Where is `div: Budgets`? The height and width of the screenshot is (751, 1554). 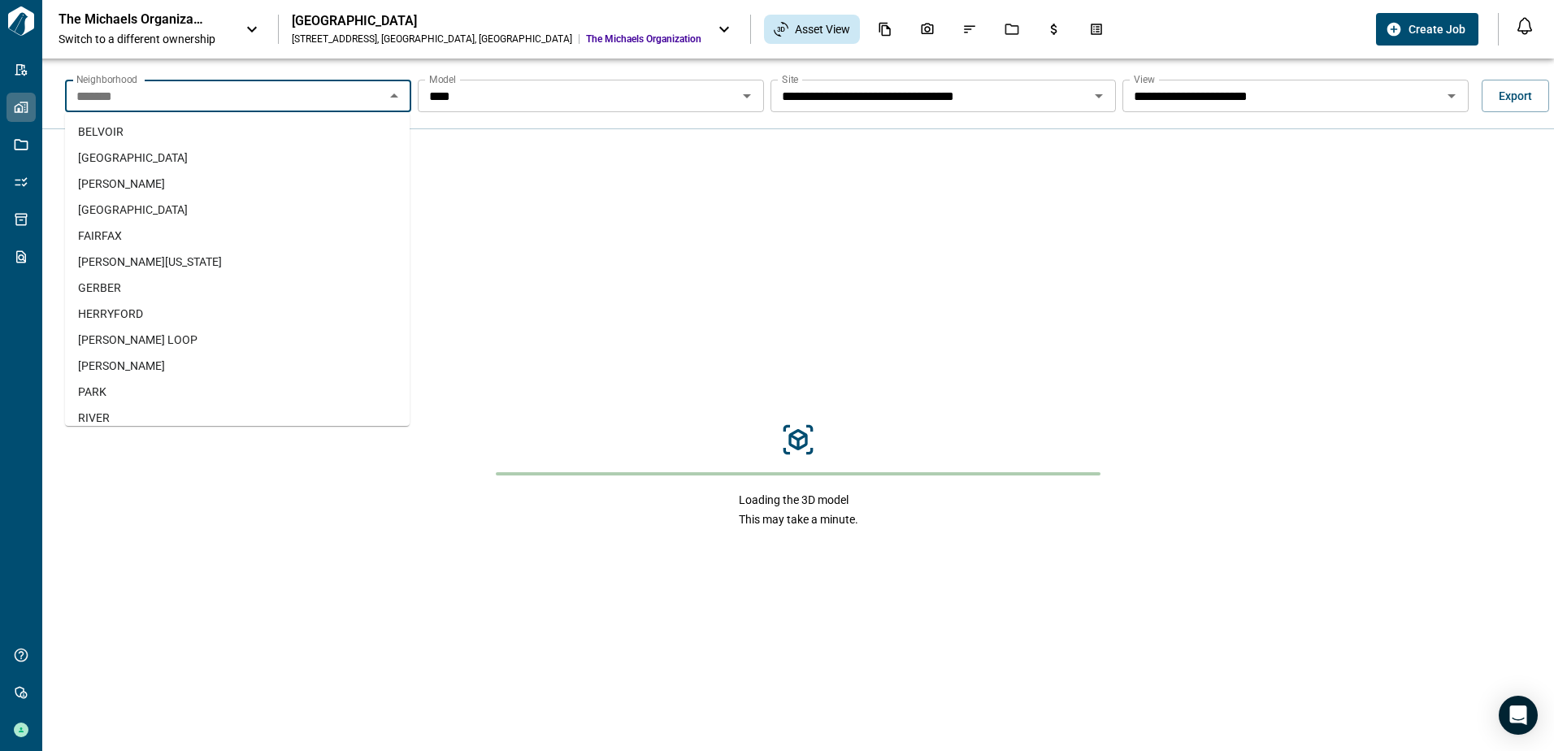 div: Budgets is located at coordinates (1054, 29).